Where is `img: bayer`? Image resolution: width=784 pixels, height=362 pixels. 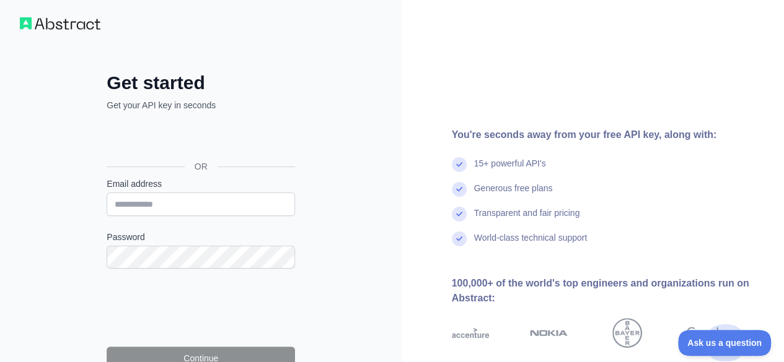
img: bayer is located at coordinates (627, 333).